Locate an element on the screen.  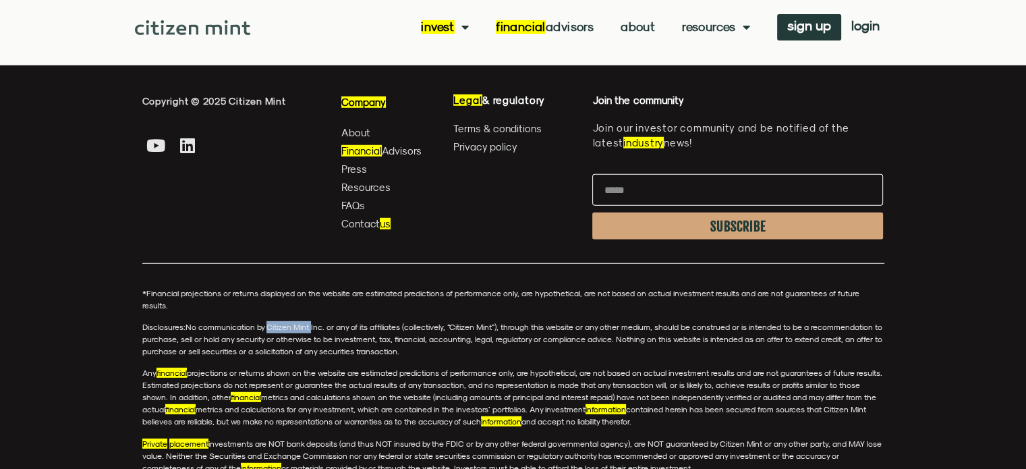
mark: placement is located at coordinates (189, 443).